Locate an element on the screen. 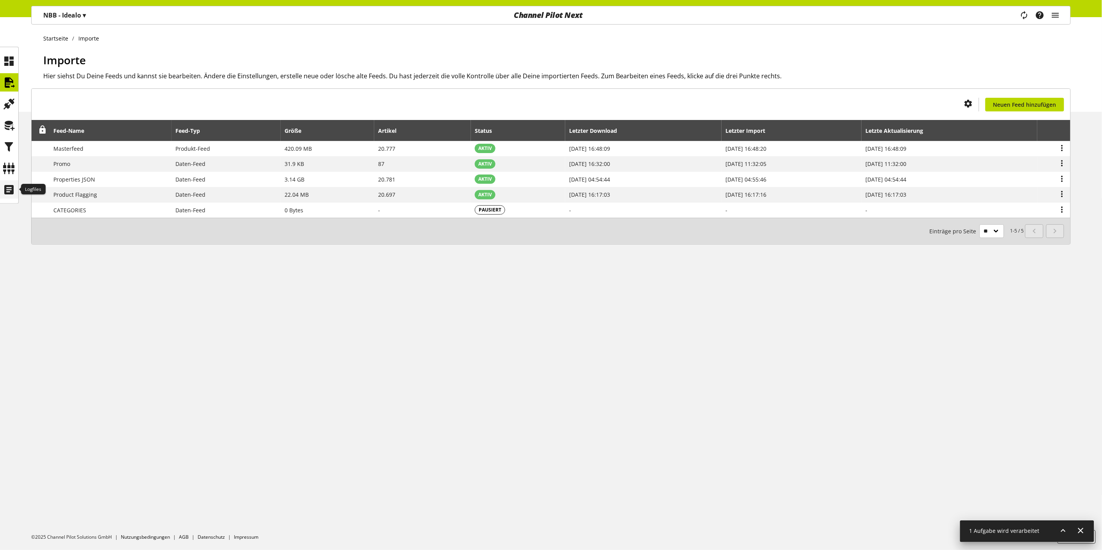 Image resolution: width=1102 pixels, height=550 pixels. p: NBB - Idealo is located at coordinates (64, 15).